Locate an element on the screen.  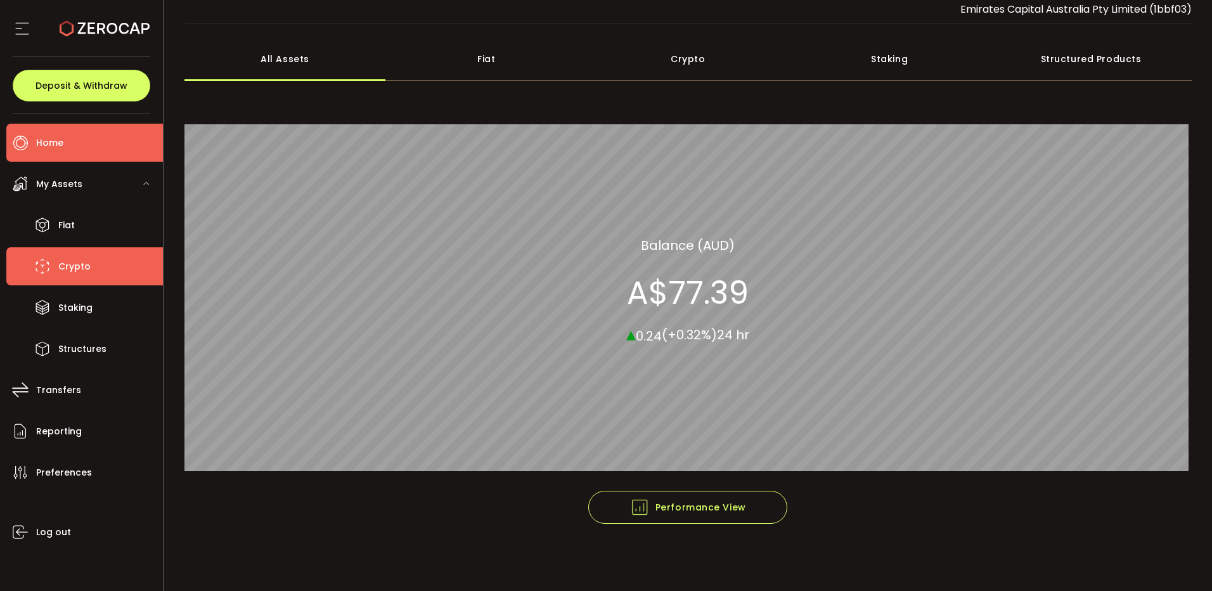
button: Deposit & Withdraw is located at coordinates (81, 86).